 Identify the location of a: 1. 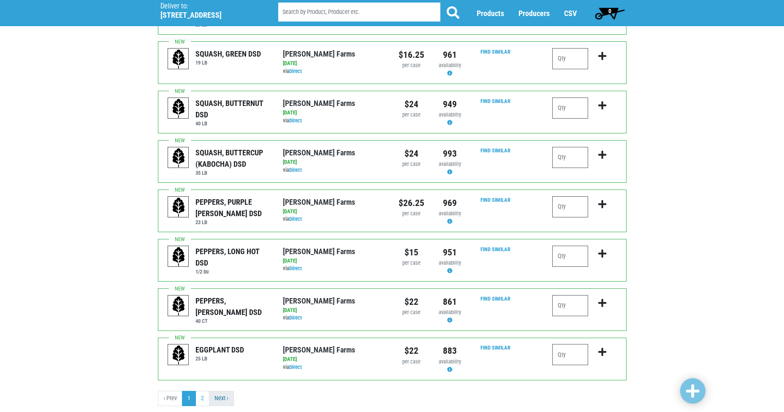
(189, 398).